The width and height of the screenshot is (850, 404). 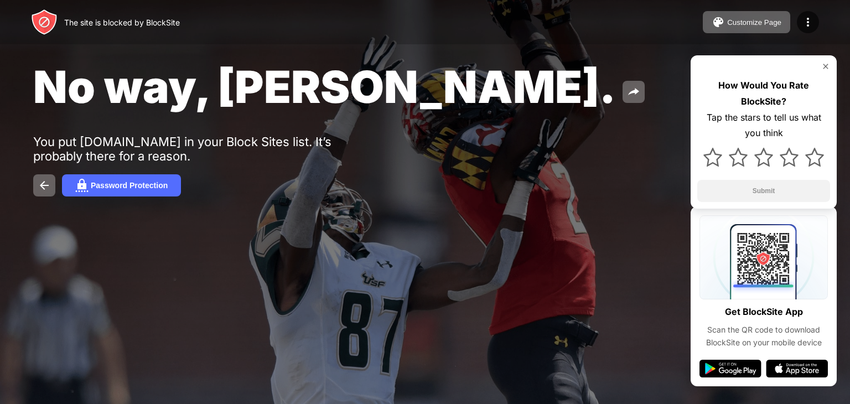 I want to click on img: header-logo.svg, so click(x=44, y=22).